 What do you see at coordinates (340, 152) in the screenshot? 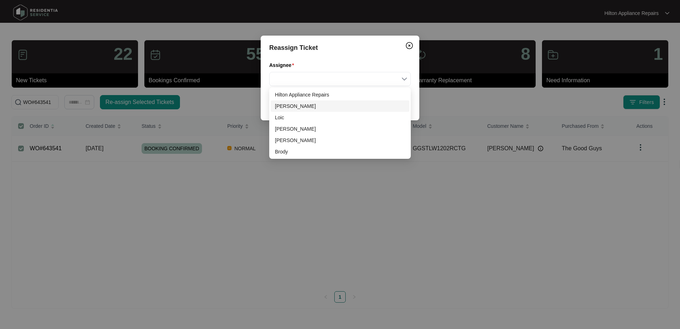
I see `div: Brody` at bounding box center [340, 152].